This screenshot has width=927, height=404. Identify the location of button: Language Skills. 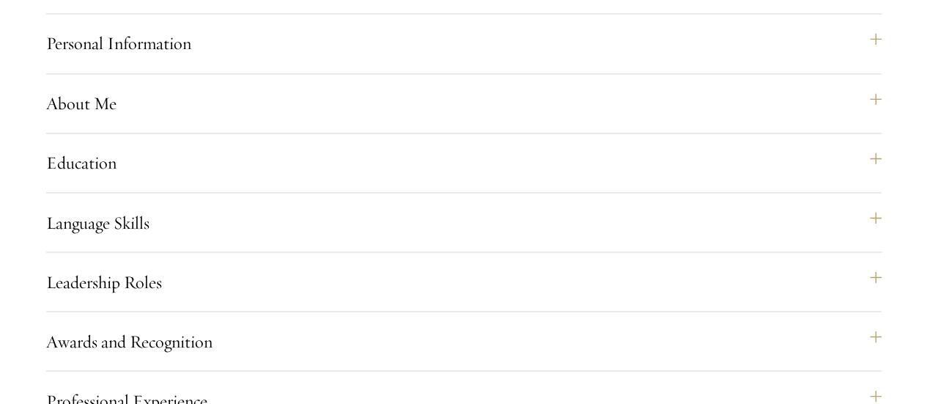
(464, 222).